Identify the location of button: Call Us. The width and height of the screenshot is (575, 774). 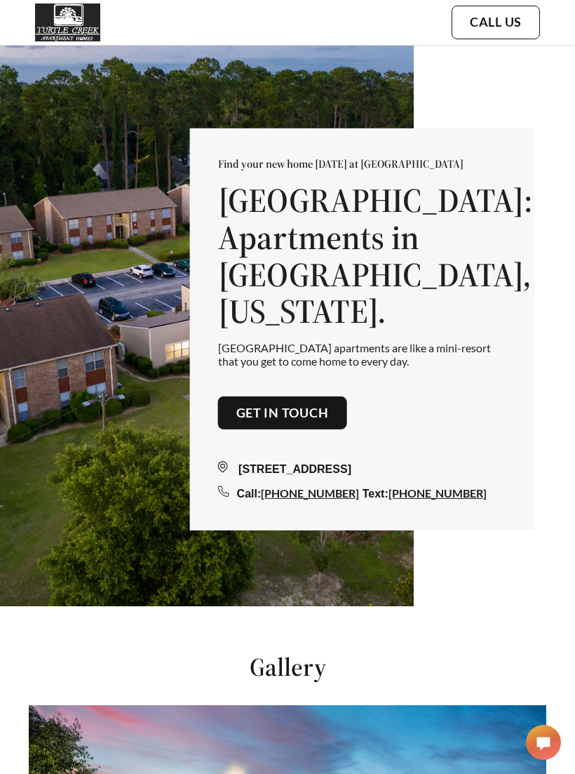
(496, 22).